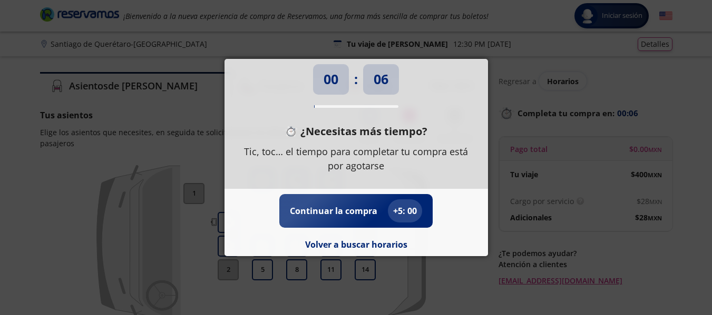  Describe the element at coordinates (363, 132) in the screenshot. I see `p: ¿Necesitas más tiempo?` at that location.